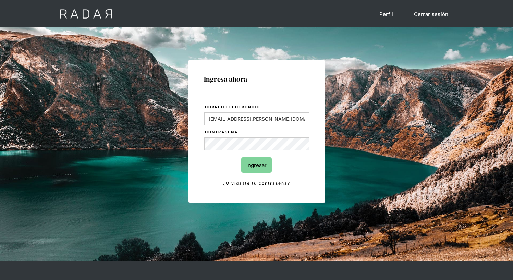 This screenshot has width=513, height=280. What do you see at coordinates (256, 145) in the screenshot?
I see `form: Login Form` at bounding box center [256, 145].